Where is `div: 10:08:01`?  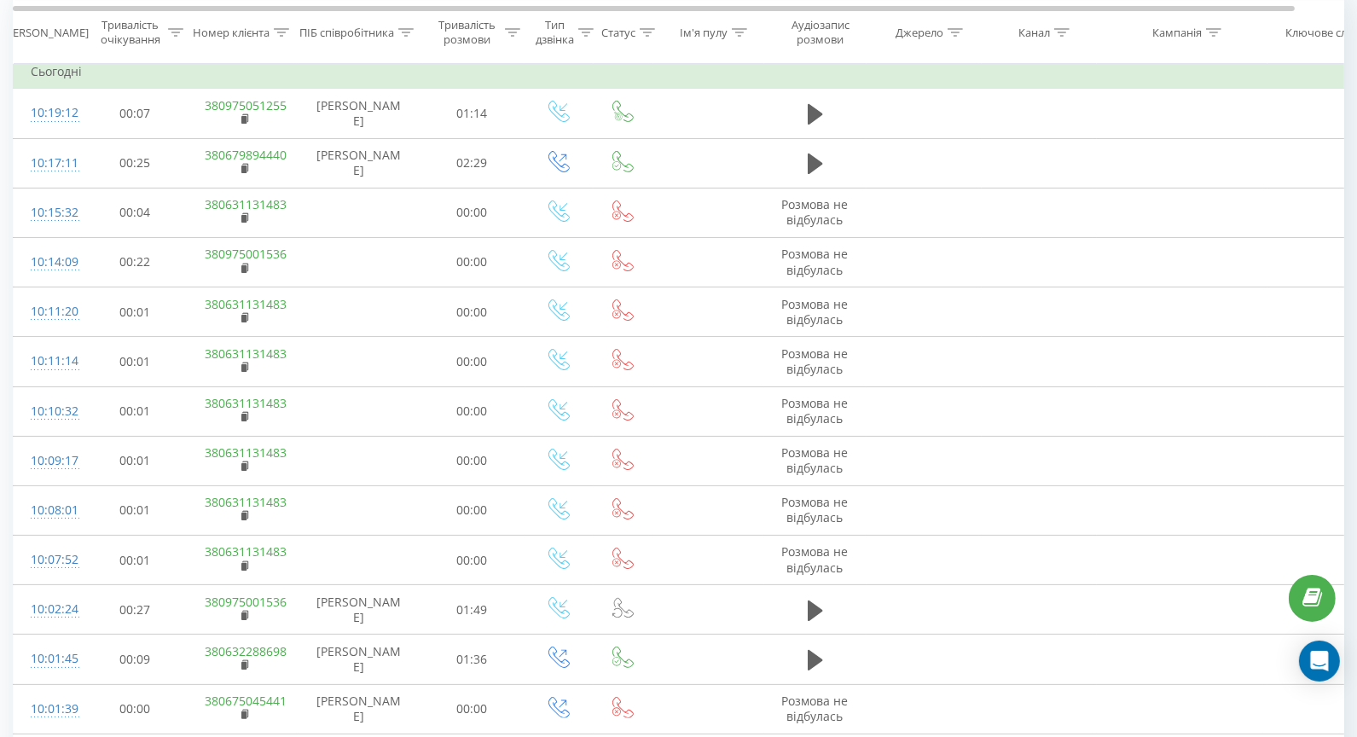 div: 10:08:01 is located at coordinates (48, 510).